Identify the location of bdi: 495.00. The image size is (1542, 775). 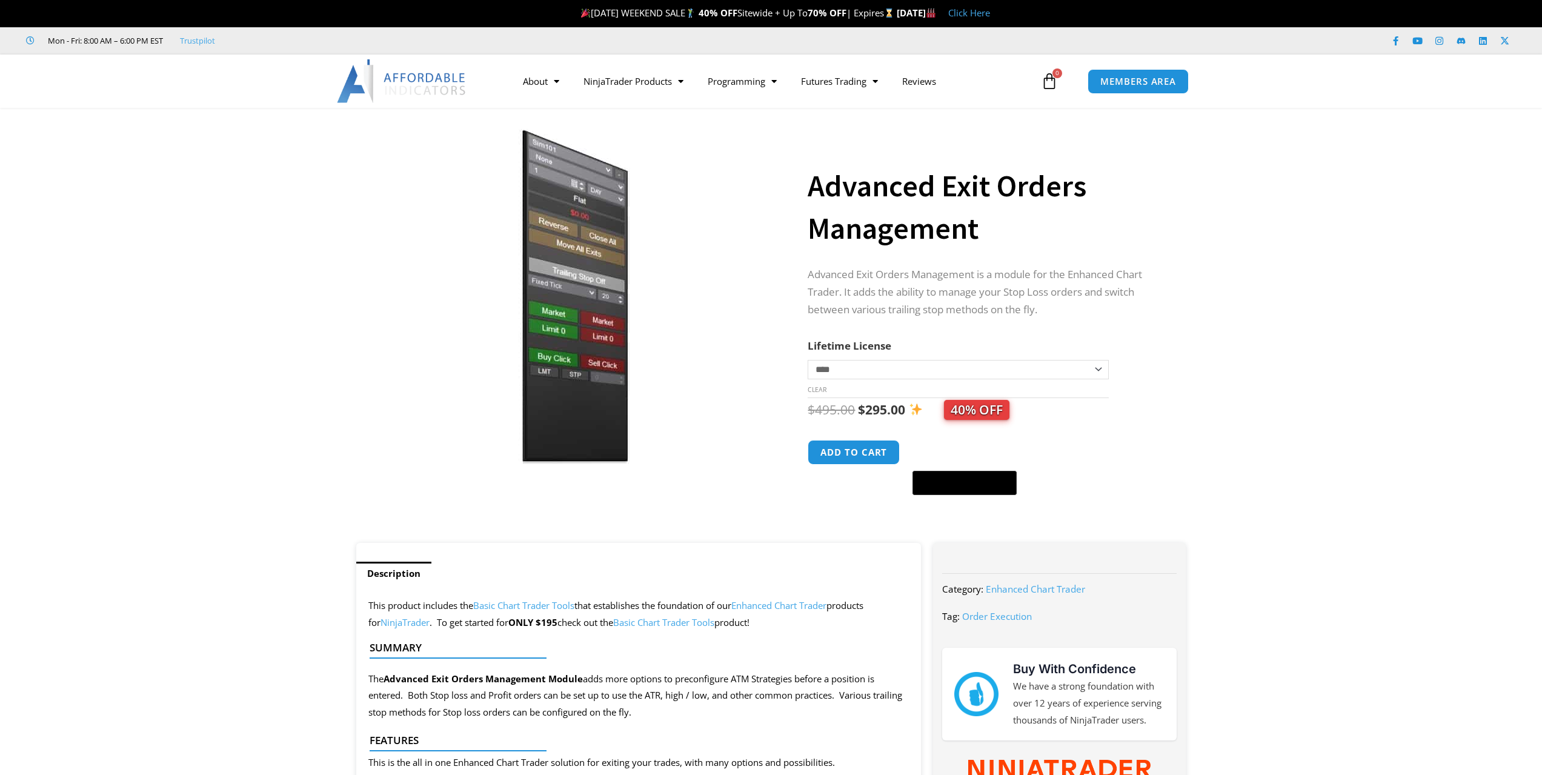
(831, 410).